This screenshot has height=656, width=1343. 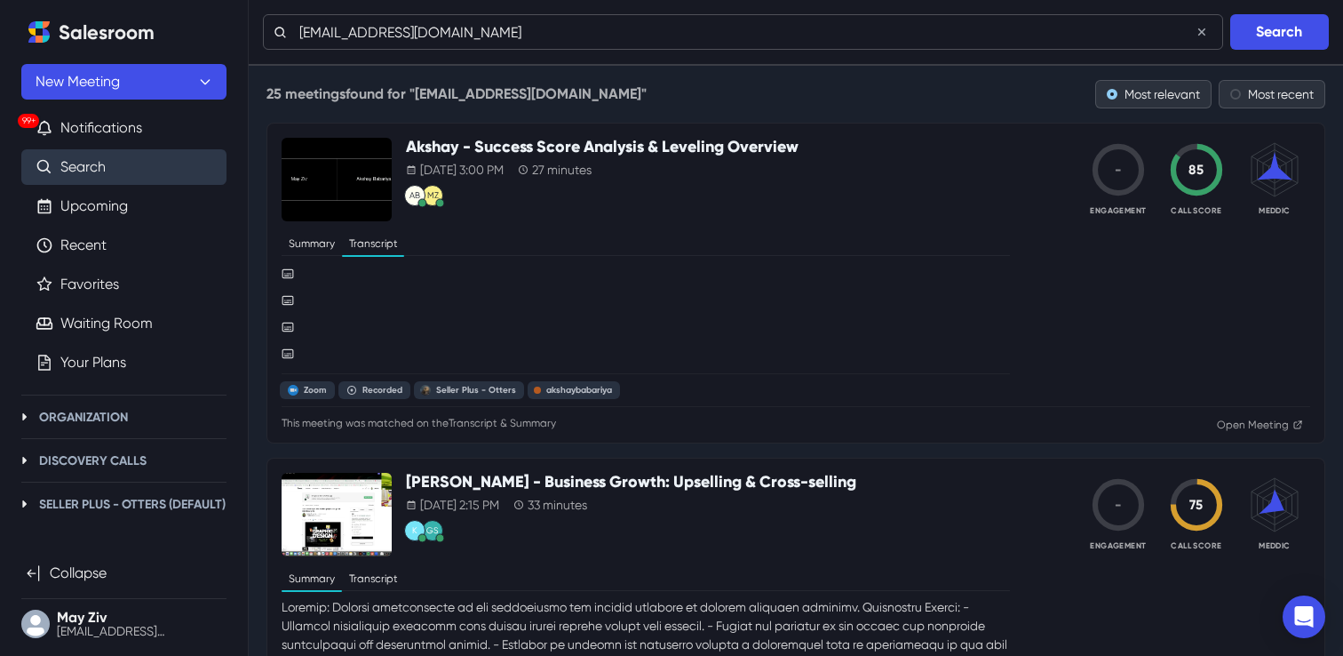 I want to click on span: Most recent, so click(x=1281, y=94).